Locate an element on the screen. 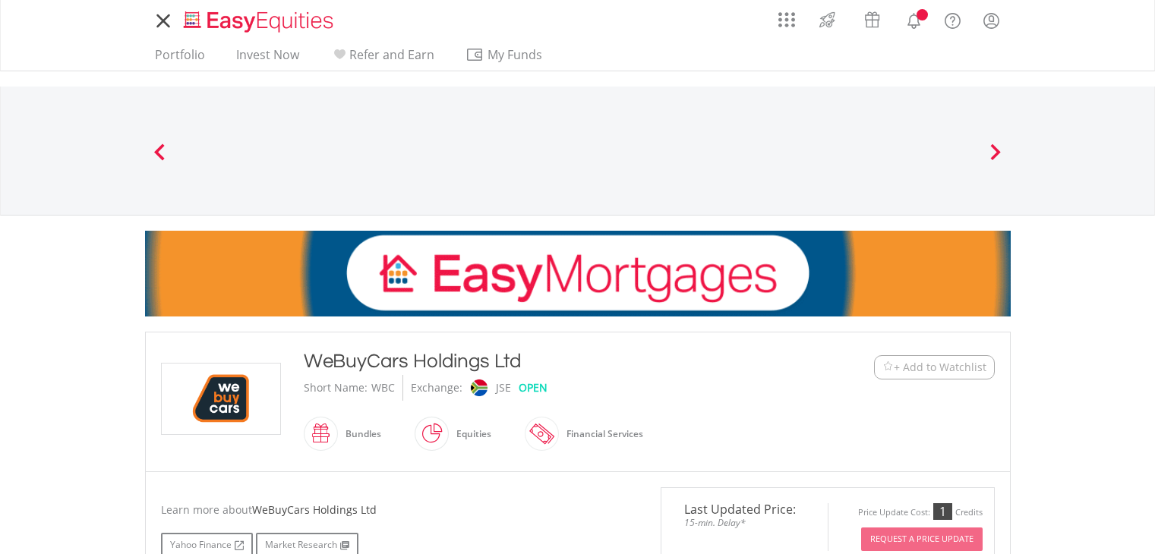 The image size is (1155, 554). span: Refer and Earn is located at coordinates (392, 55).